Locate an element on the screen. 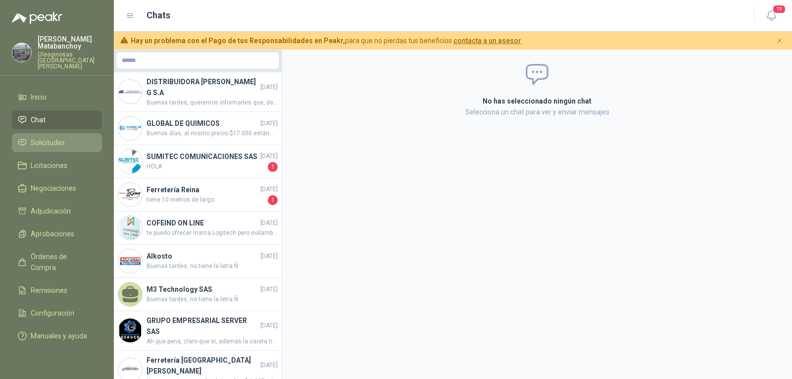 Image resolution: width=792 pixels, height=379 pixels. span: Aprobaciones is located at coordinates (52, 234).